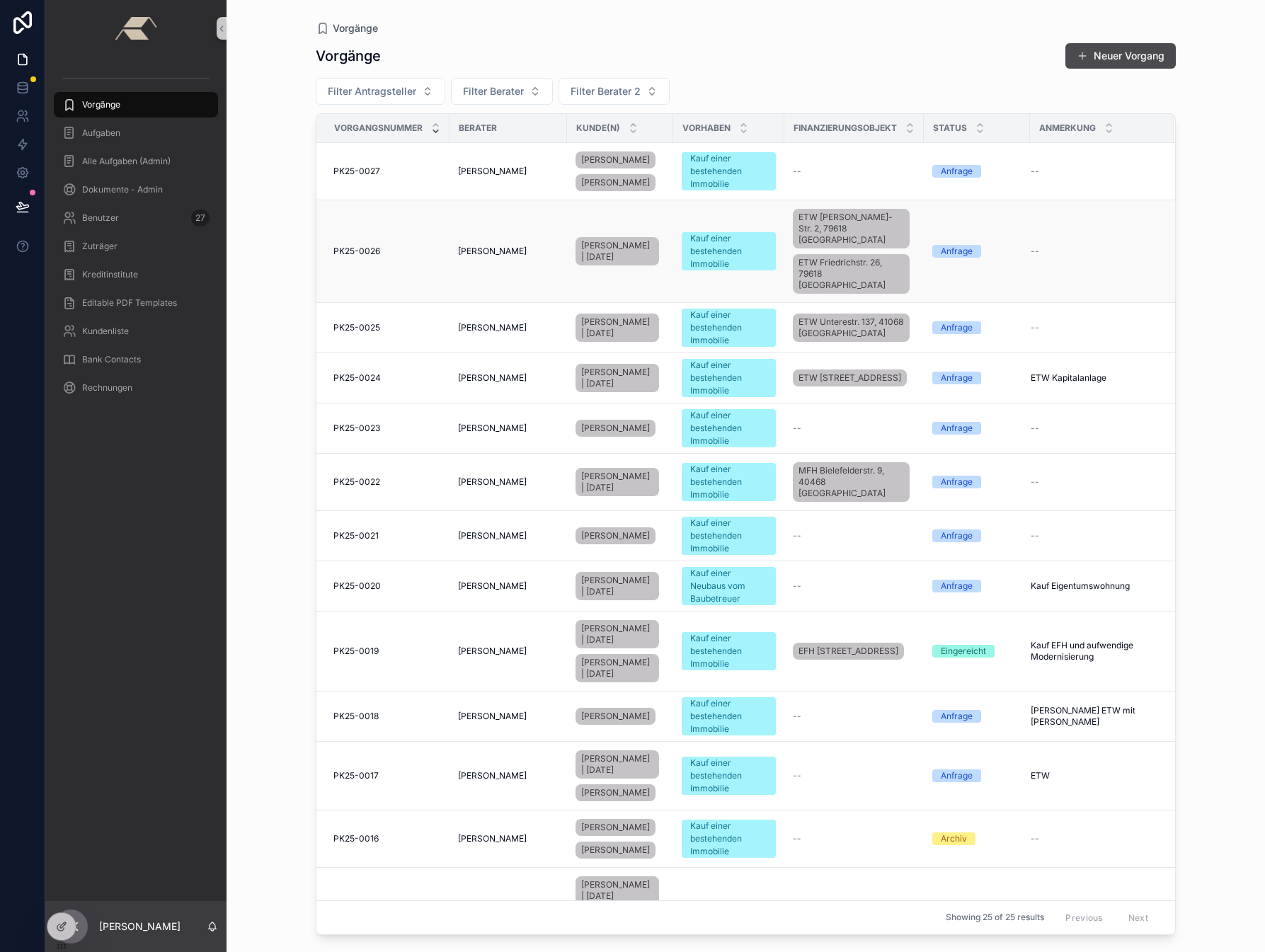 Image resolution: width=1265 pixels, height=952 pixels. I want to click on a: Alle Aufgaben (Admin), so click(136, 161).